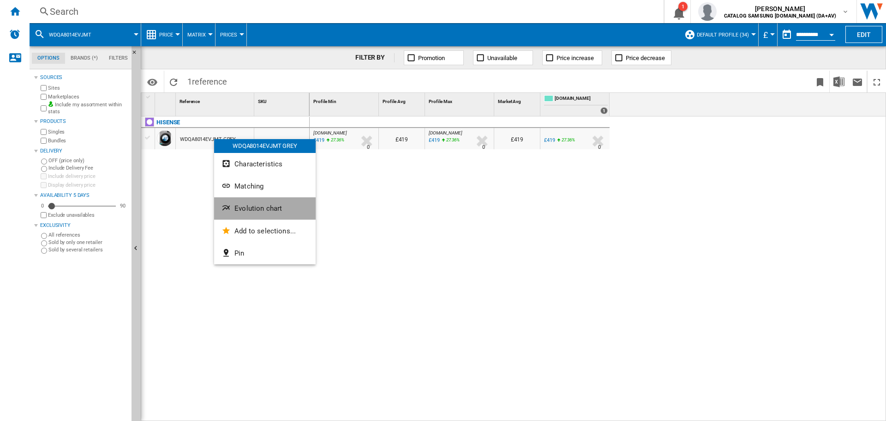 The width and height of the screenshot is (886, 421). What do you see at coordinates (265, 253) in the screenshot?
I see `button: Pin...` at bounding box center [265, 253].